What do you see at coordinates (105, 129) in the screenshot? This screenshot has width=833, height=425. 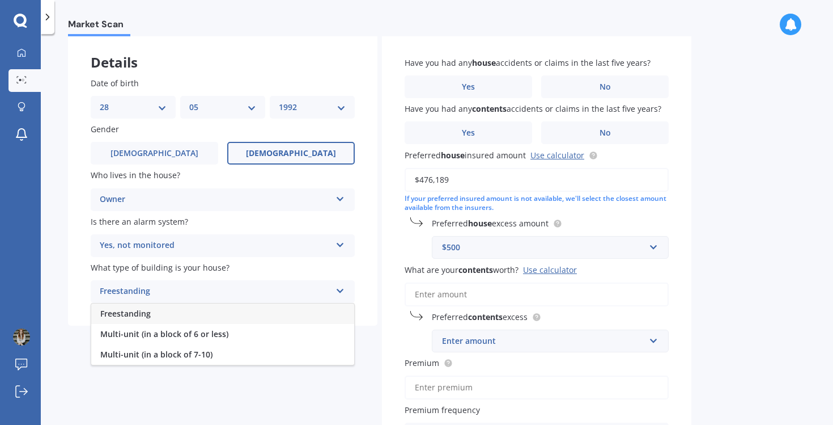 I see `span: Gender` at bounding box center [105, 129].